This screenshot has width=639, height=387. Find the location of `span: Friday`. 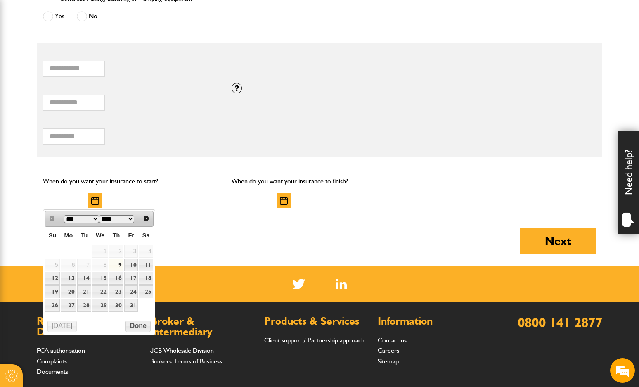

span: Friday is located at coordinates (131, 235).